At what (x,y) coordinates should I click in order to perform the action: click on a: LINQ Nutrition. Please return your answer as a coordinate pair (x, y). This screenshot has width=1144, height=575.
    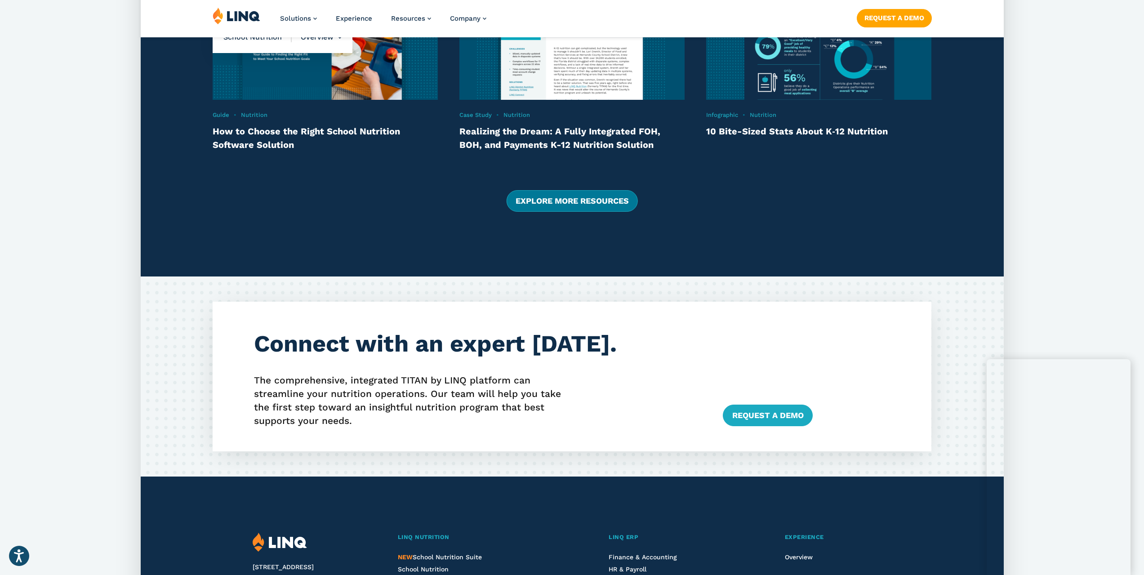
    Looking at the image, I should click on (480, 537).